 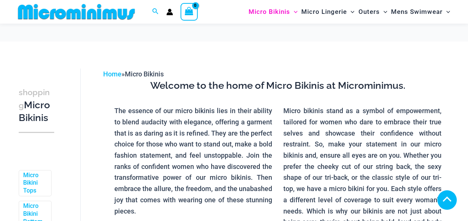 I want to click on span: Outers, so click(x=369, y=12).